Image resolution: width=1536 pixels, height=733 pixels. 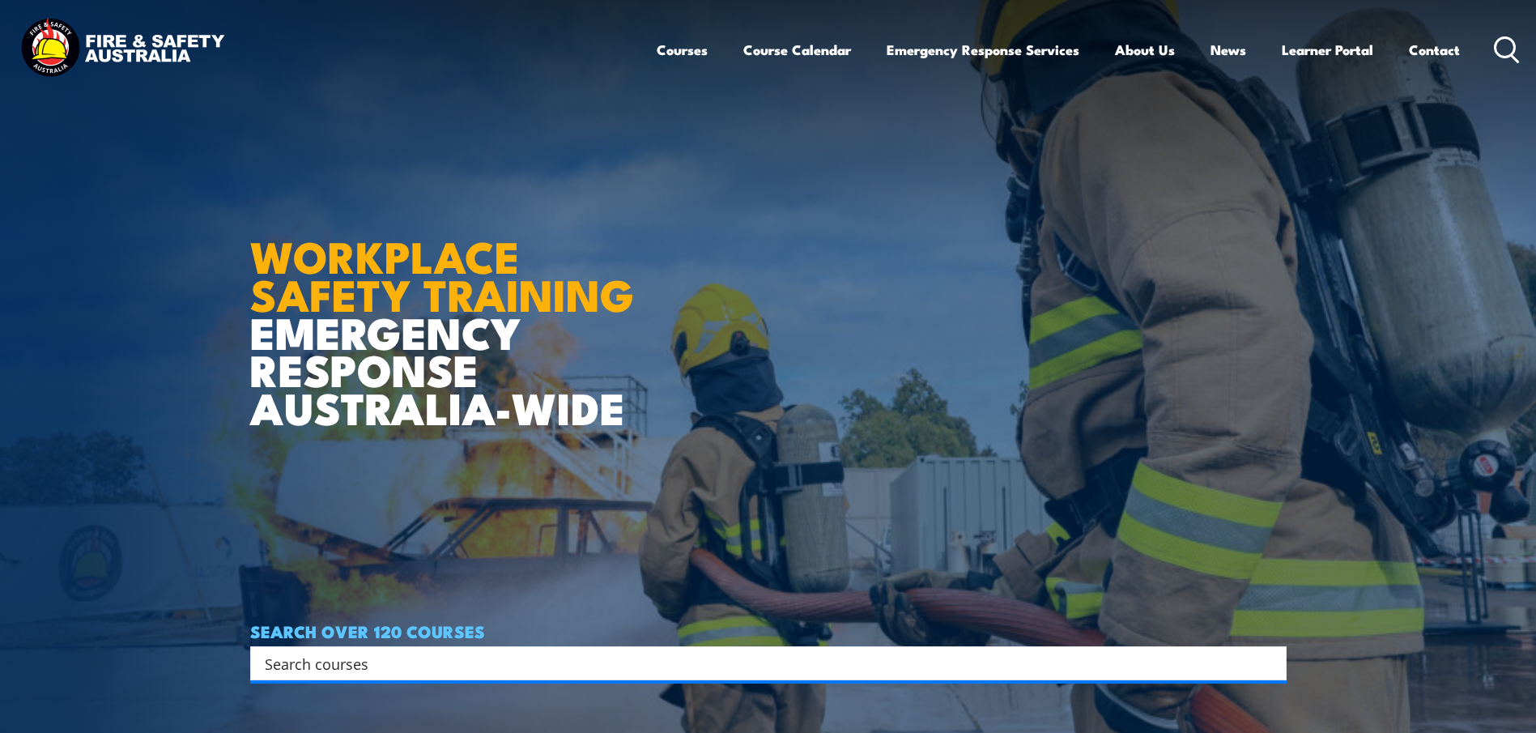 I want to click on a: News, so click(x=1228, y=49).